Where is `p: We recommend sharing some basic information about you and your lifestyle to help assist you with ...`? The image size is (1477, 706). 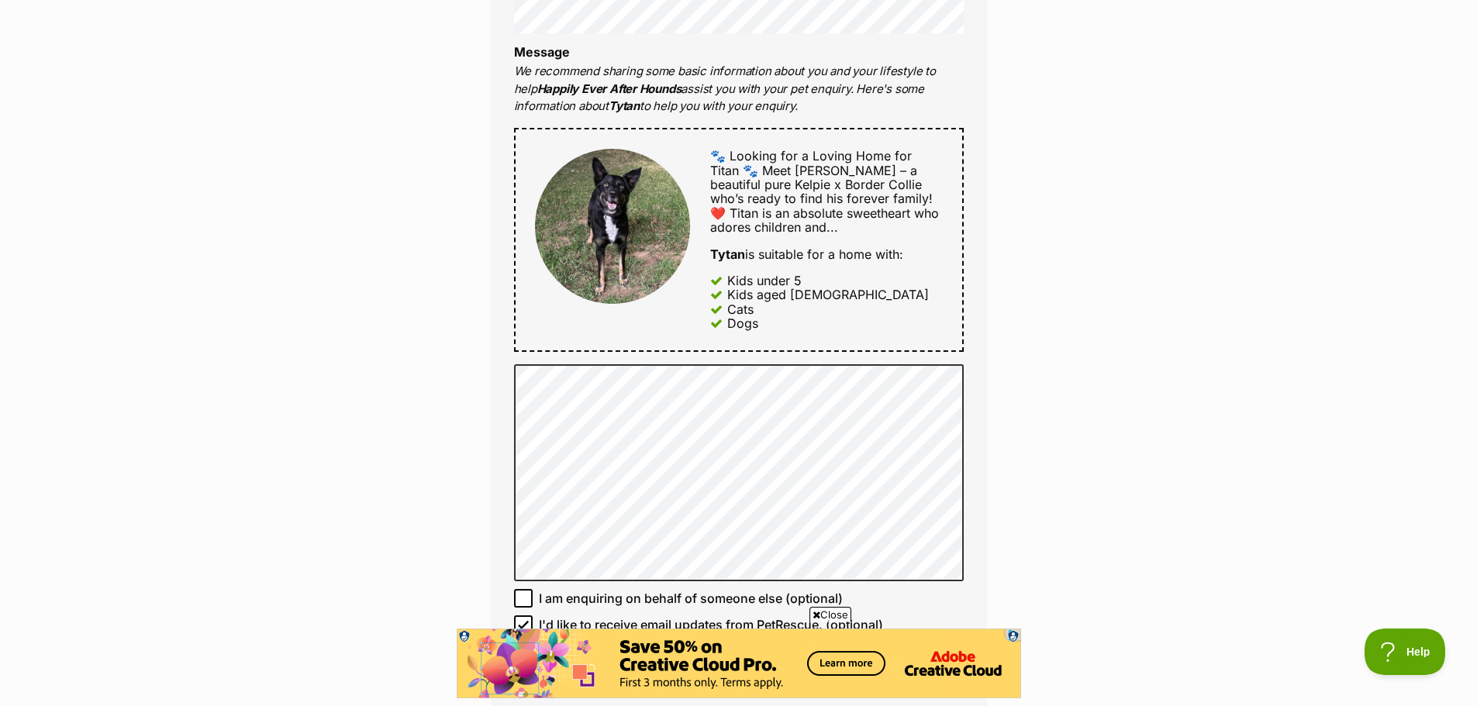 p: We recommend sharing some basic information about you and your lifestyle to help assist you with ... is located at coordinates (739, 89).